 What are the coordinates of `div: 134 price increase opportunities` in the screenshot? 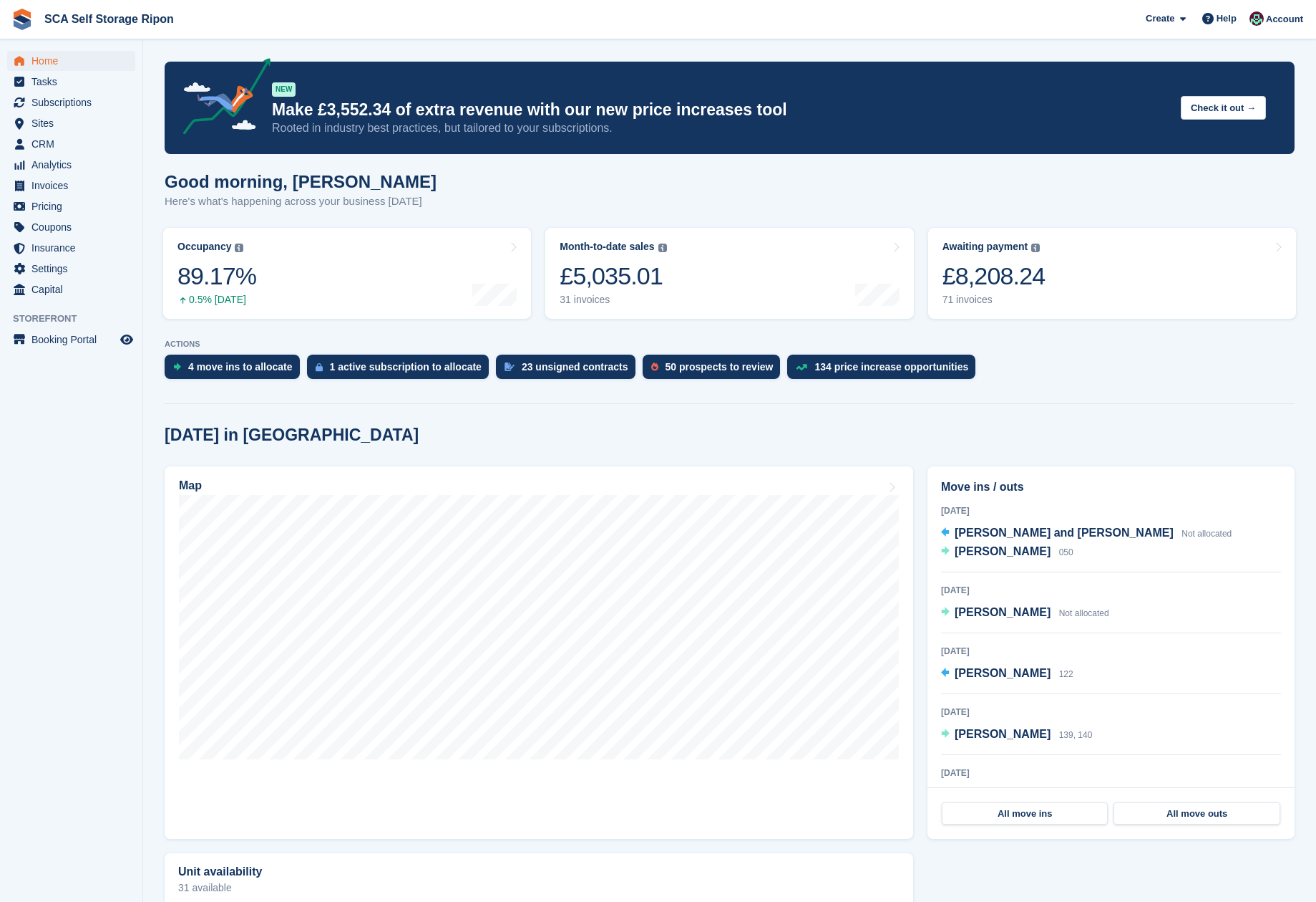 It's located at (891, 366).